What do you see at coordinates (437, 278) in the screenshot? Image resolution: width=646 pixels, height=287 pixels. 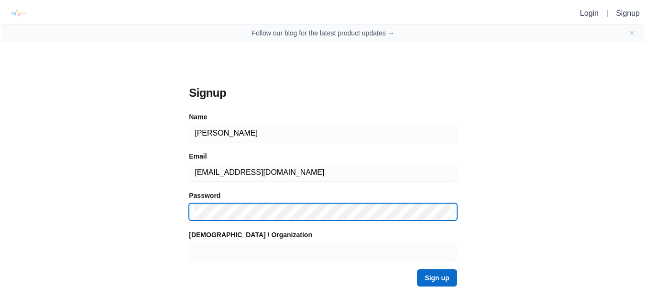 I see `button: Sign up` at bounding box center [437, 278].